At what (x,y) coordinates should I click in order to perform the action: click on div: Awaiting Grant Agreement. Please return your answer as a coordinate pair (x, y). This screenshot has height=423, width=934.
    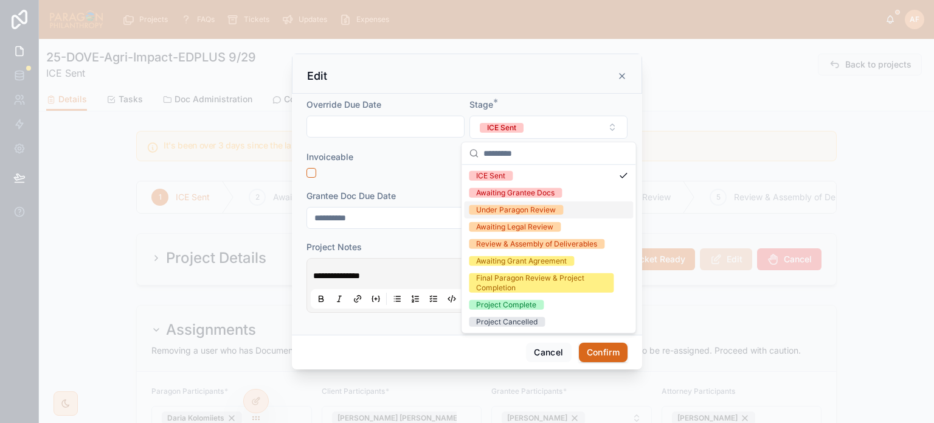
    Looking at the image, I should click on (521, 261).